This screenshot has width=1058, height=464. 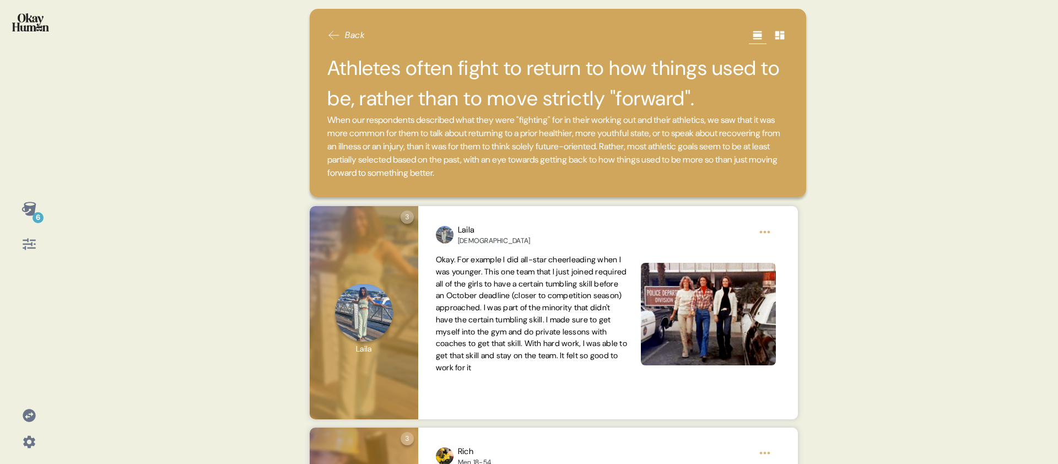 What do you see at coordinates (554, 146) in the screenshot?
I see `span: When our respondents described what they were "fighting" for in their working out and their athle...` at bounding box center [554, 146].